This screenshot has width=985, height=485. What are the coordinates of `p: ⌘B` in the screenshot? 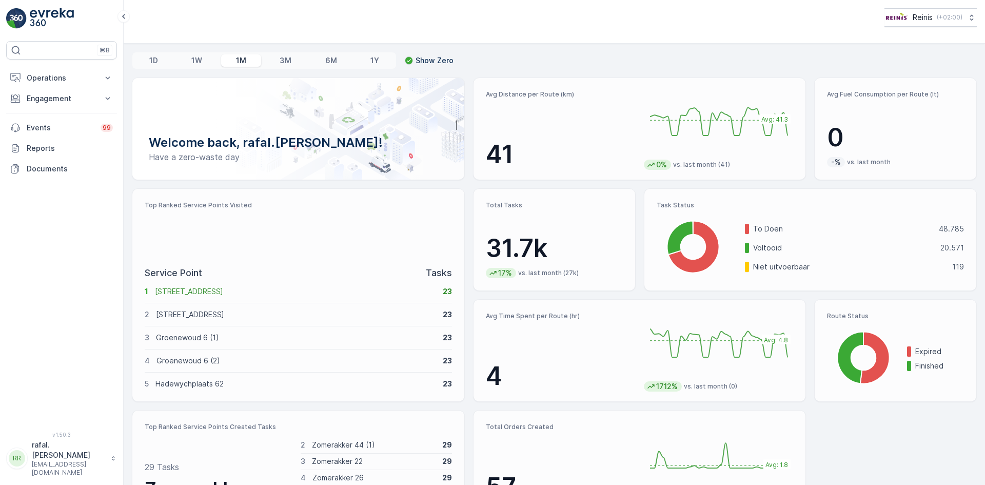 It's located at (105, 50).